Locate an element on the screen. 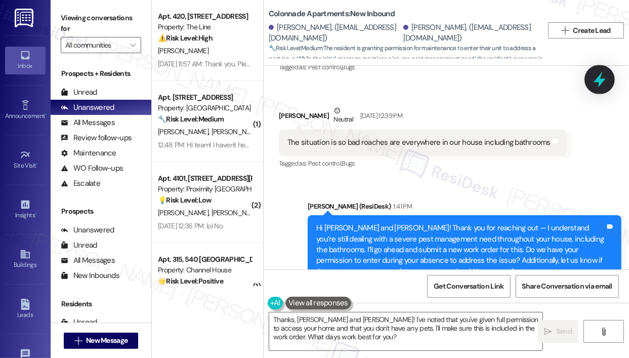 The height and width of the screenshot is (358, 629). button: Share Conversation via email is located at coordinates (568, 286).